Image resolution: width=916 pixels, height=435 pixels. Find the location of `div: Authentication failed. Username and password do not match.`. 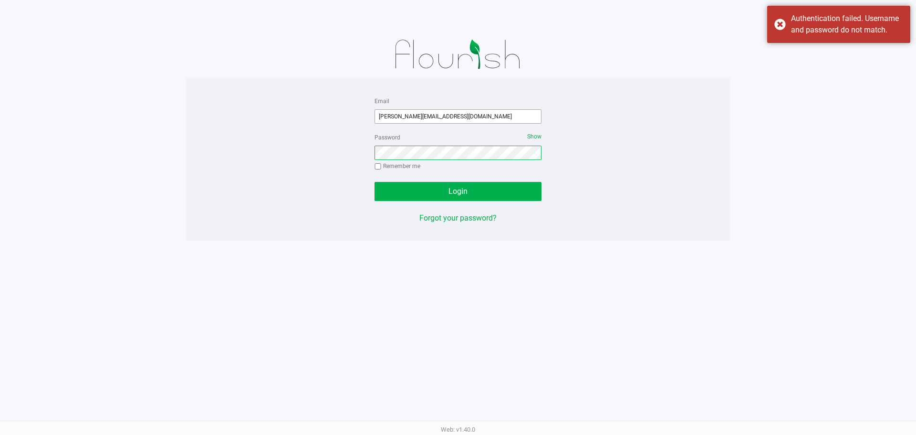

div: Authentication failed. Username and password do not match. is located at coordinates (847, 24).